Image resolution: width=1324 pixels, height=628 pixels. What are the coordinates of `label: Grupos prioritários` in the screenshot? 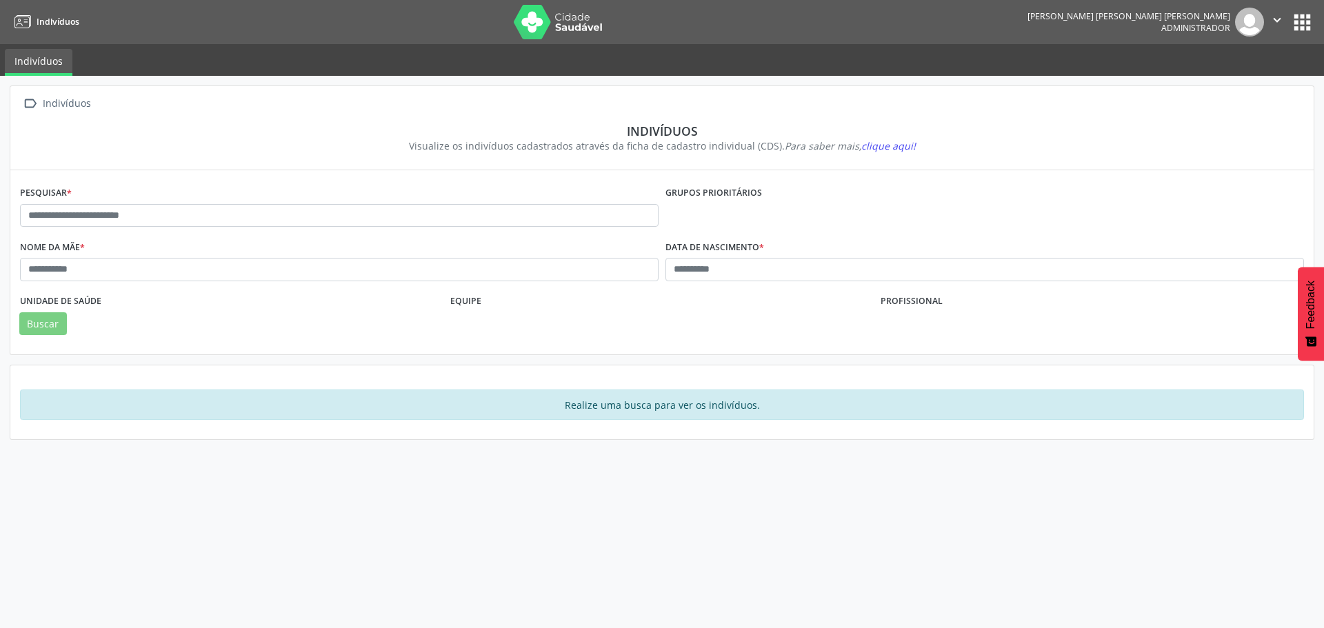 It's located at (714, 193).